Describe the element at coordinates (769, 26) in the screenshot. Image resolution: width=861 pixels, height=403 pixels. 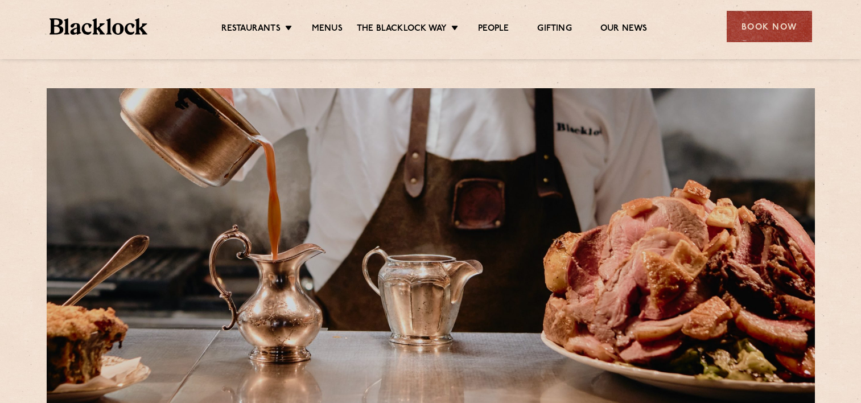
I see `div: Book Now` at that location.